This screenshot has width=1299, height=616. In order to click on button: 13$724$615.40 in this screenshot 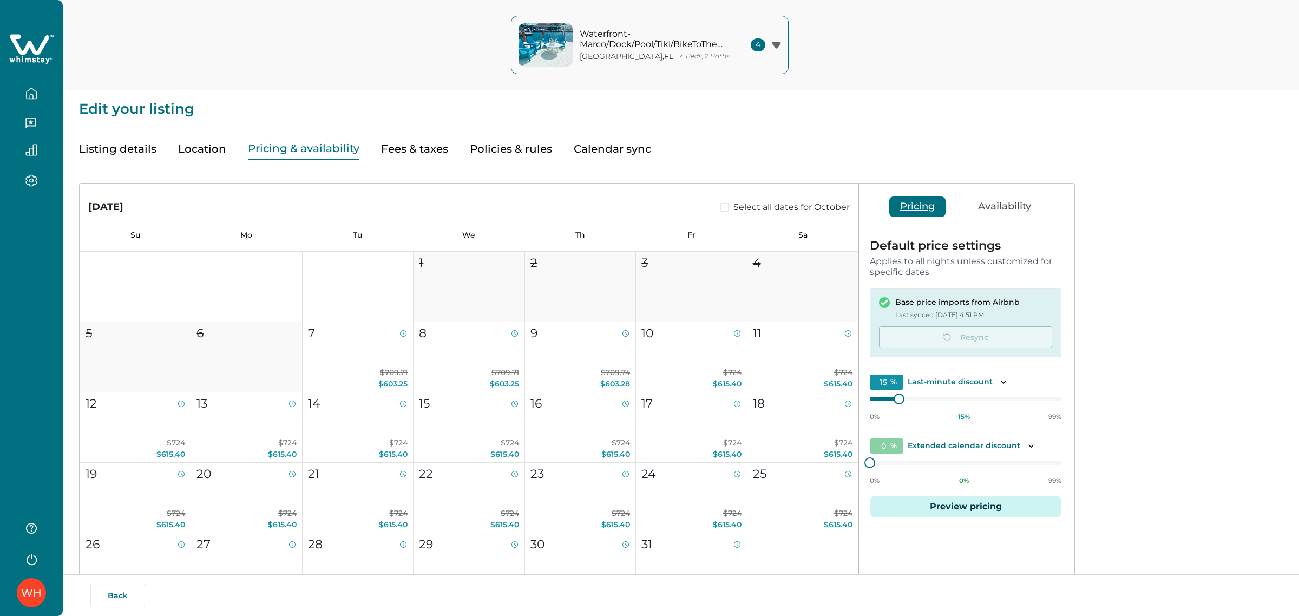, I will do `click(246, 427)`.